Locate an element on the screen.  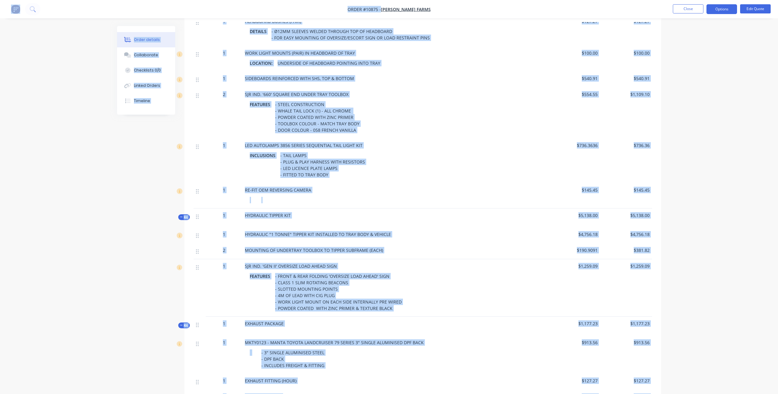
span: Order #10875 - is located at coordinates (364, 9).